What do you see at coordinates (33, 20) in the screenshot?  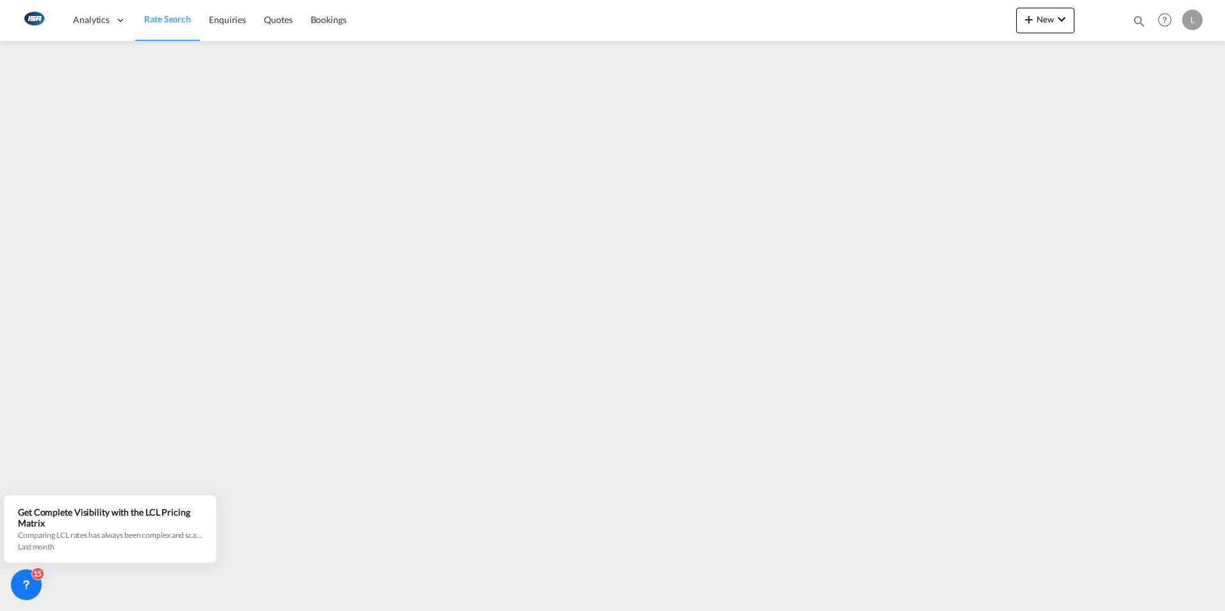 I see `img: 1aa151c0c08011ec8d6f413816f9a227.png` at bounding box center [33, 20].